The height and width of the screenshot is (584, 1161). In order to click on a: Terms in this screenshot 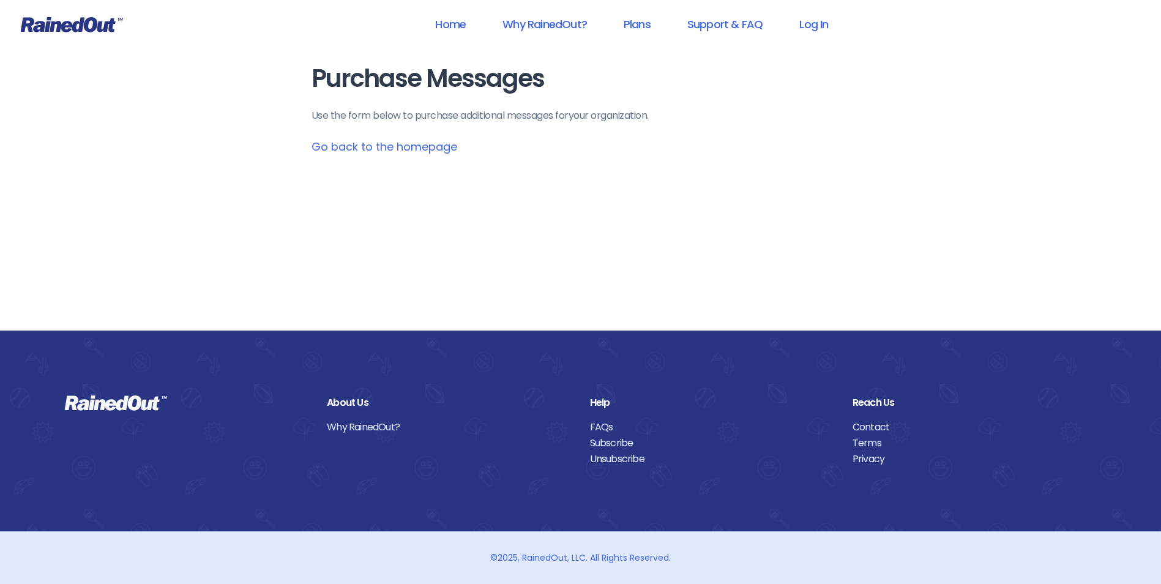, I will do `click(974, 443)`.